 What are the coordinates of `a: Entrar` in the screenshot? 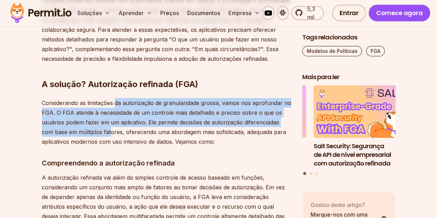 It's located at (349, 13).